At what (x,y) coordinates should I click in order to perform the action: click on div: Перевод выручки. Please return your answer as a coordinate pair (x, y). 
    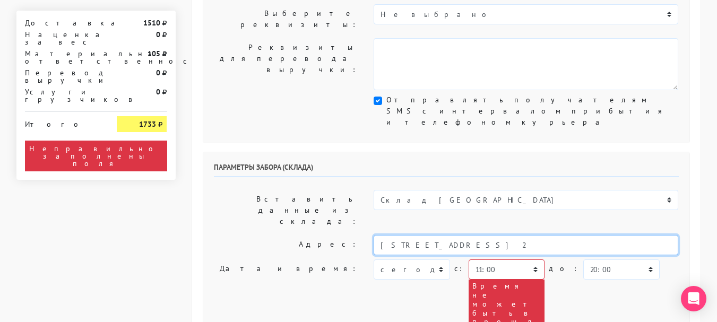
    Looking at the image, I should click on (63, 76).